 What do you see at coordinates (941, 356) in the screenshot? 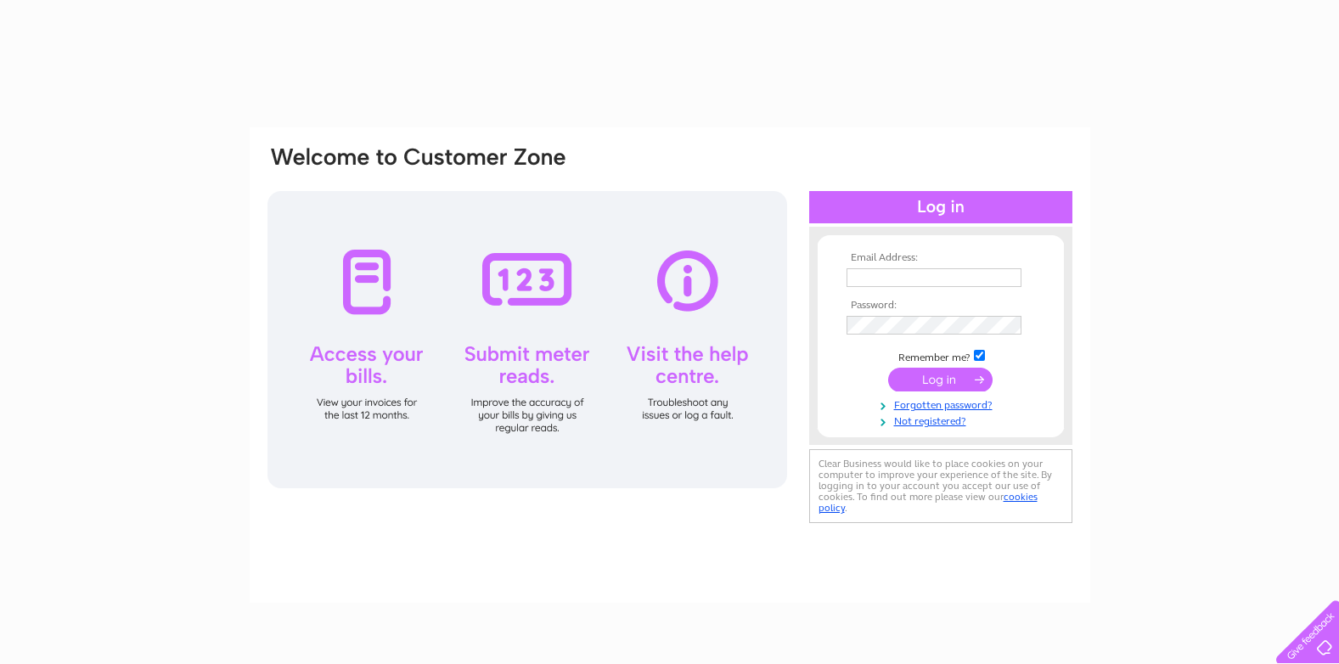
I see `td: Remember me?` at bounding box center [941, 356].